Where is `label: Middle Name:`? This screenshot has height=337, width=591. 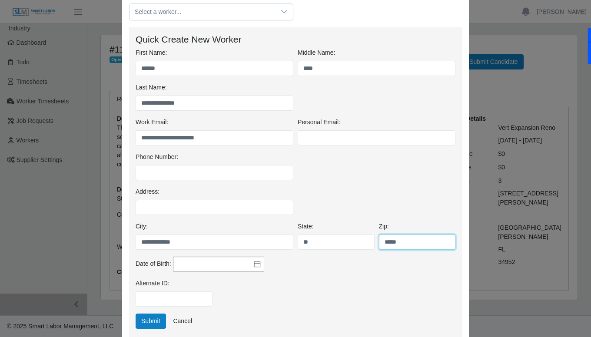
label: Middle Name: is located at coordinates (316, 53).